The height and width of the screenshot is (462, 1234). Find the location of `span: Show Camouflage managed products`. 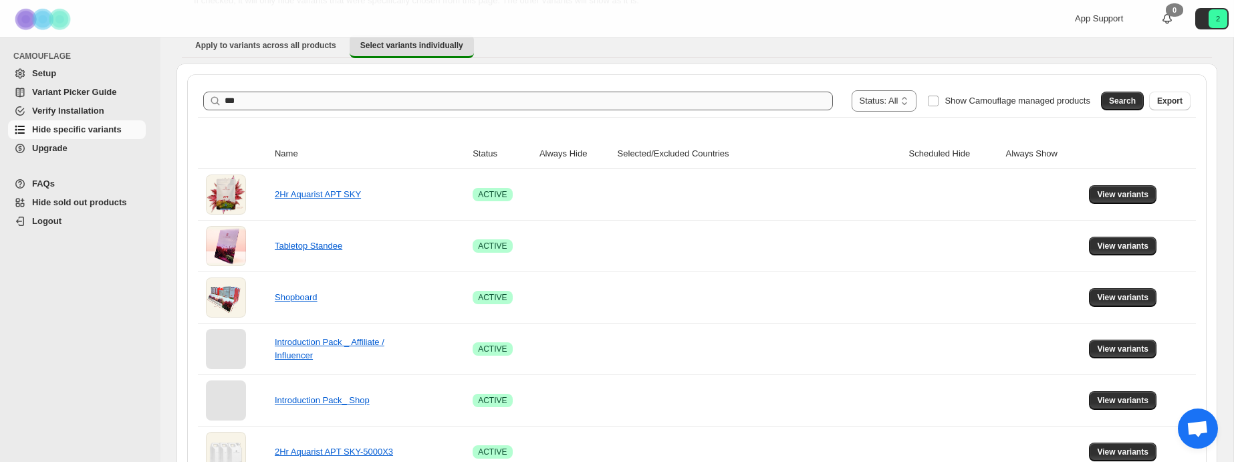

span: Show Camouflage managed products is located at coordinates (1017, 100).